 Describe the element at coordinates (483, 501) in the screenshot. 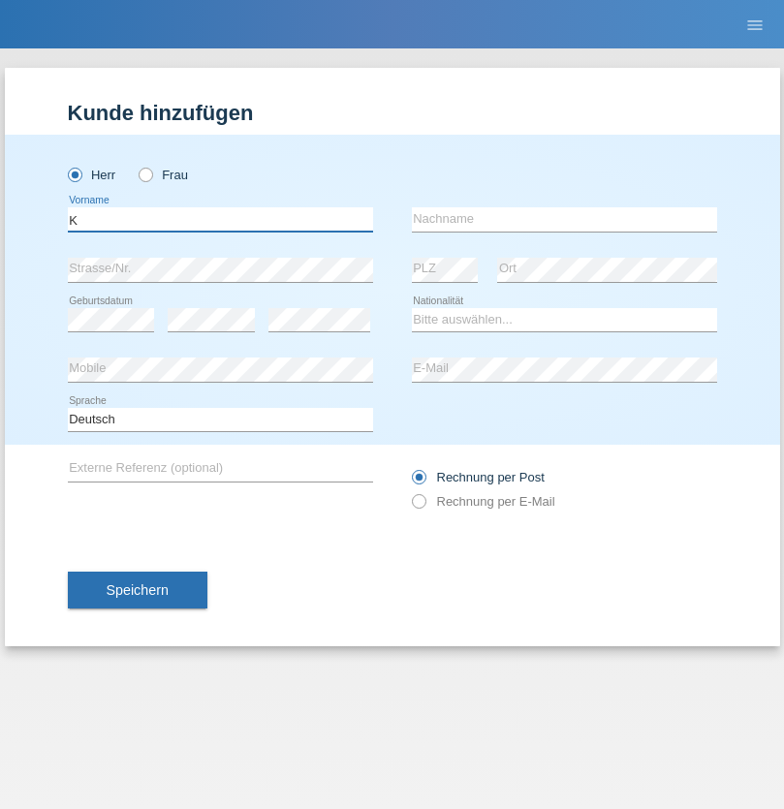

I see `label: Rechnung per E-Mail` at that location.